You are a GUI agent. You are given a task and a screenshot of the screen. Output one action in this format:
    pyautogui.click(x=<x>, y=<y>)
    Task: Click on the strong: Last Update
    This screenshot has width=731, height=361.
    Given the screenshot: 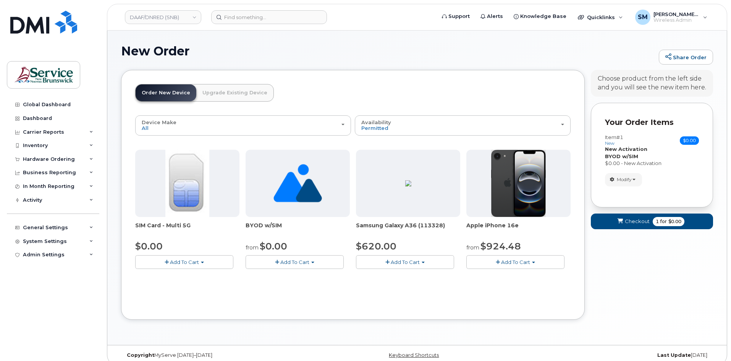 What is the action you would take?
    pyautogui.click(x=674, y=355)
    